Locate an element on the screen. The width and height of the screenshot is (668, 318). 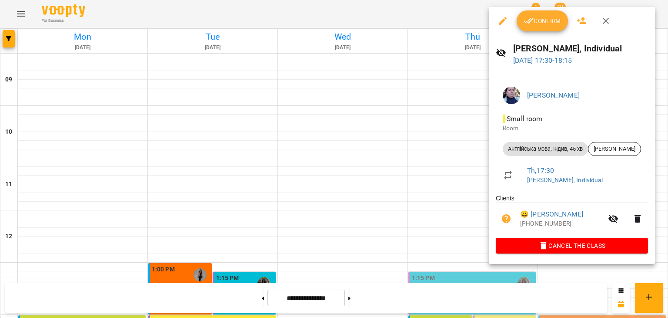
button: Confirm is located at coordinates (542, 21).